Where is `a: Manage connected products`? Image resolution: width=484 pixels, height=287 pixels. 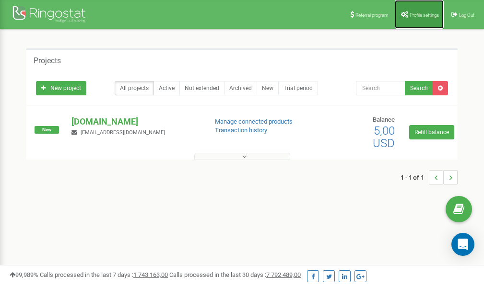
a: Manage connected products is located at coordinates (254, 121).